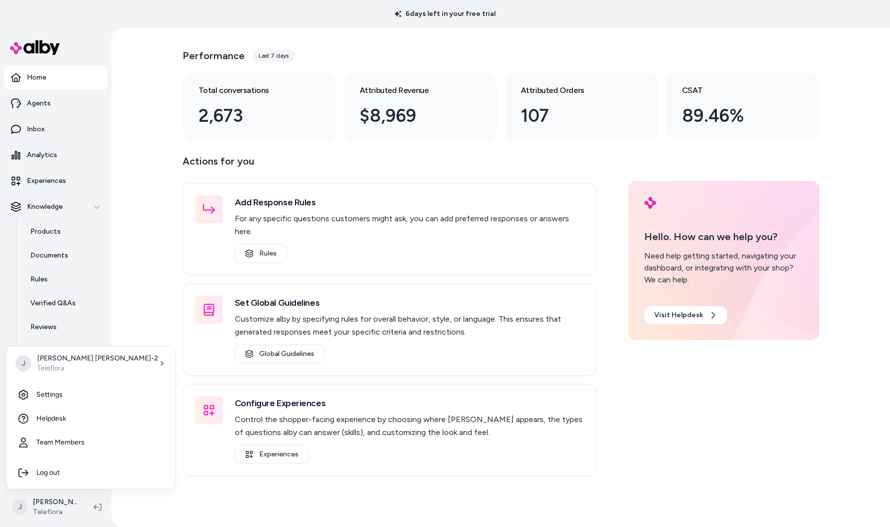 Image resolution: width=890 pixels, height=527 pixels. What do you see at coordinates (91, 443) in the screenshot?
I see `a: Team Members` at bounding box center [91, 443].